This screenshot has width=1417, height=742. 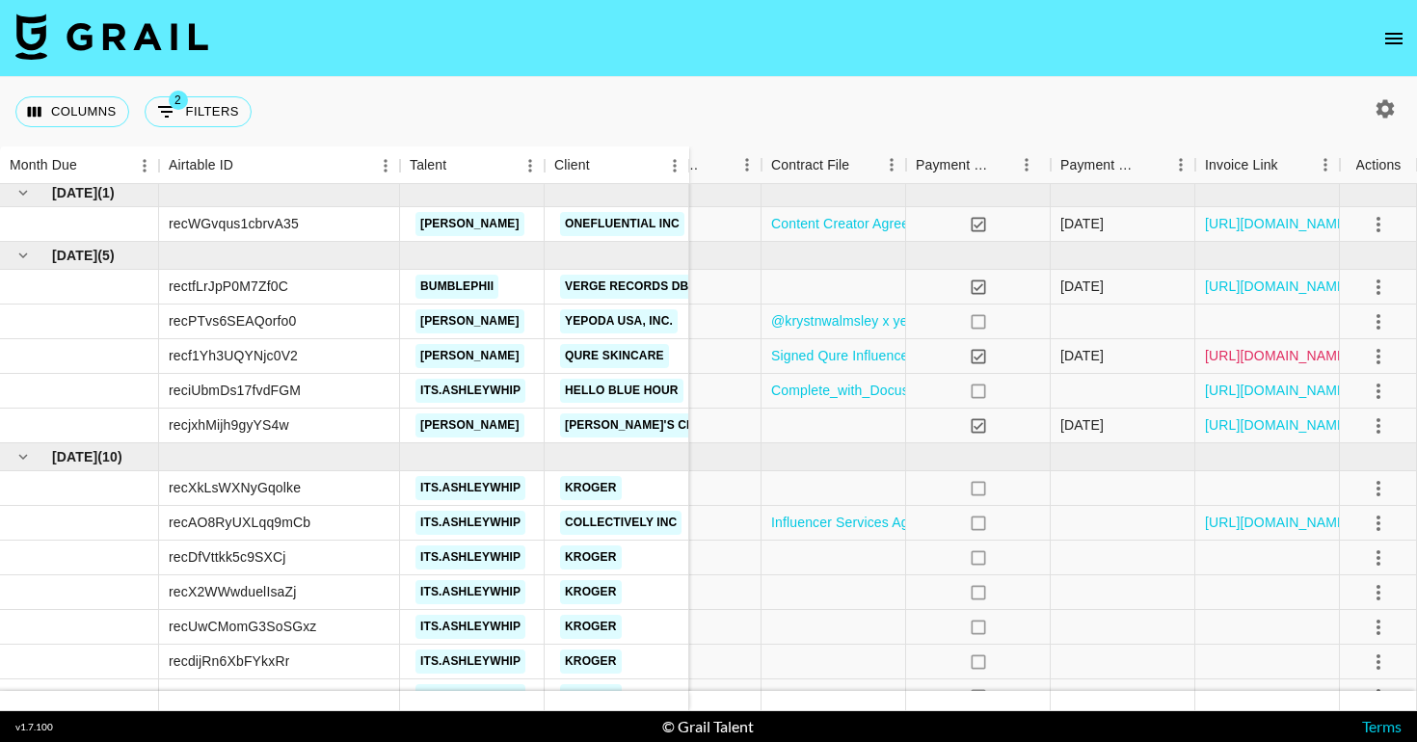 What do you see at coordinates (72, 112) in the screenshot?
I see `button: Select columns` at bounding box center [72, 112].